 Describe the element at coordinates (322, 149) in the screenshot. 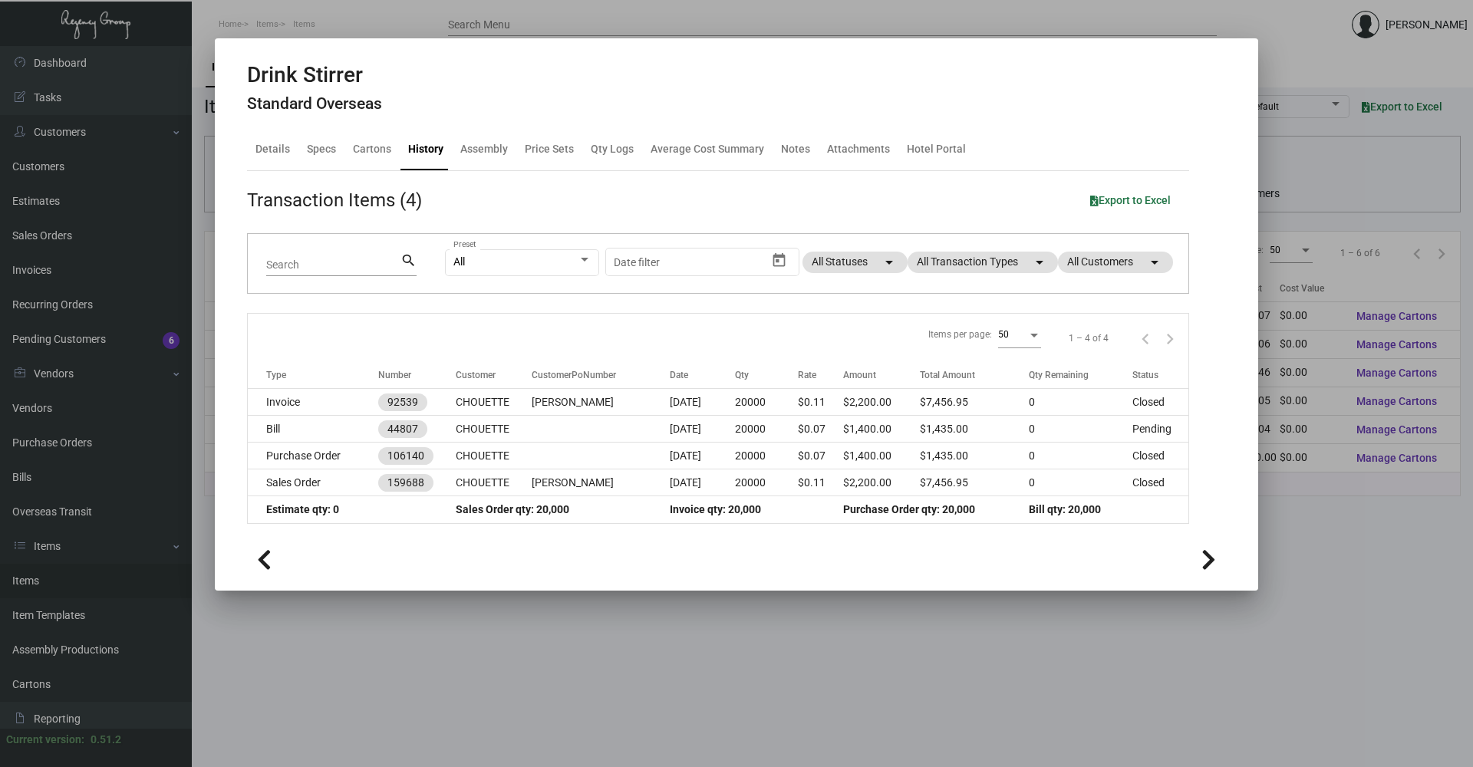

I see `div: Specs` at that location.